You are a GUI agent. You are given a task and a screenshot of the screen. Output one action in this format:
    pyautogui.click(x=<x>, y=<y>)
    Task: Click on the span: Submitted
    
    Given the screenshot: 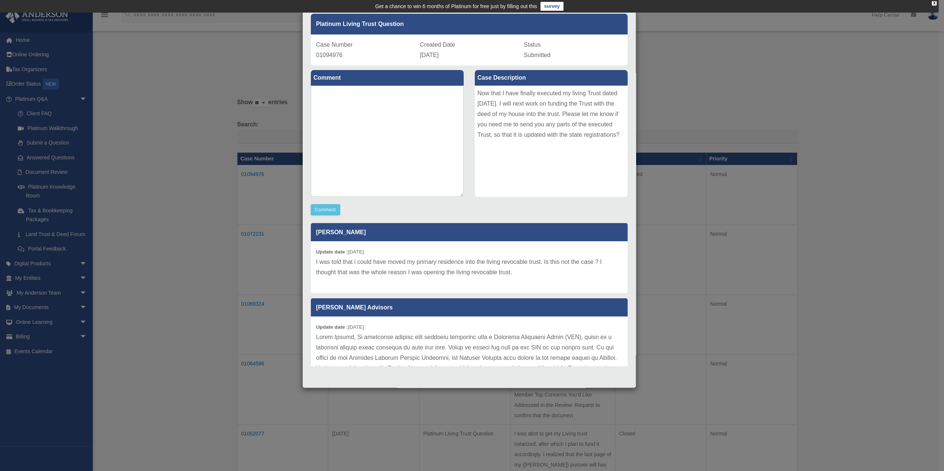 What is the action you would take?
    pyautogui.click(x=537, y=55)
    